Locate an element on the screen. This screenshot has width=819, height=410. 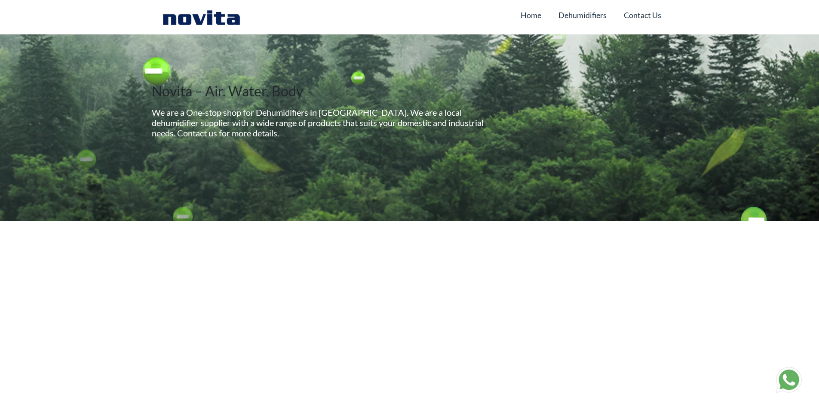
a: Home is located at coordinates (531, 15).